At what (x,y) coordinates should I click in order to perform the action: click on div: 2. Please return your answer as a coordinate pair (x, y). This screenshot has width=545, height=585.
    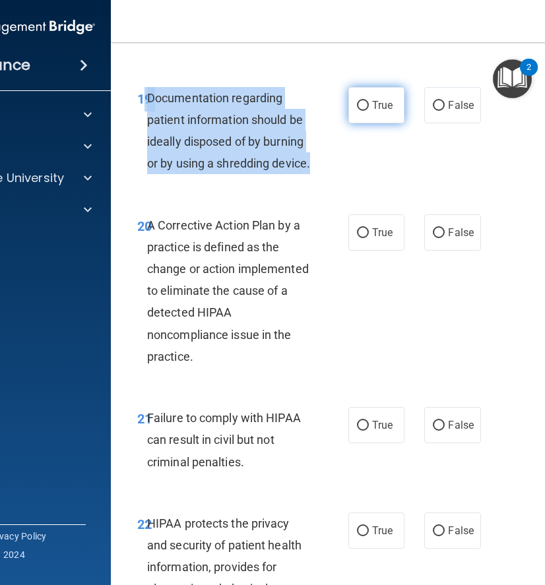
    Looking at the image, I should click on (528, 76).